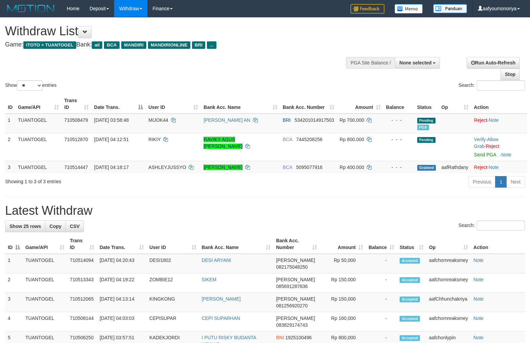 The image size is (530, 343). I want to click on a: Send PGA, so click(485, 155).